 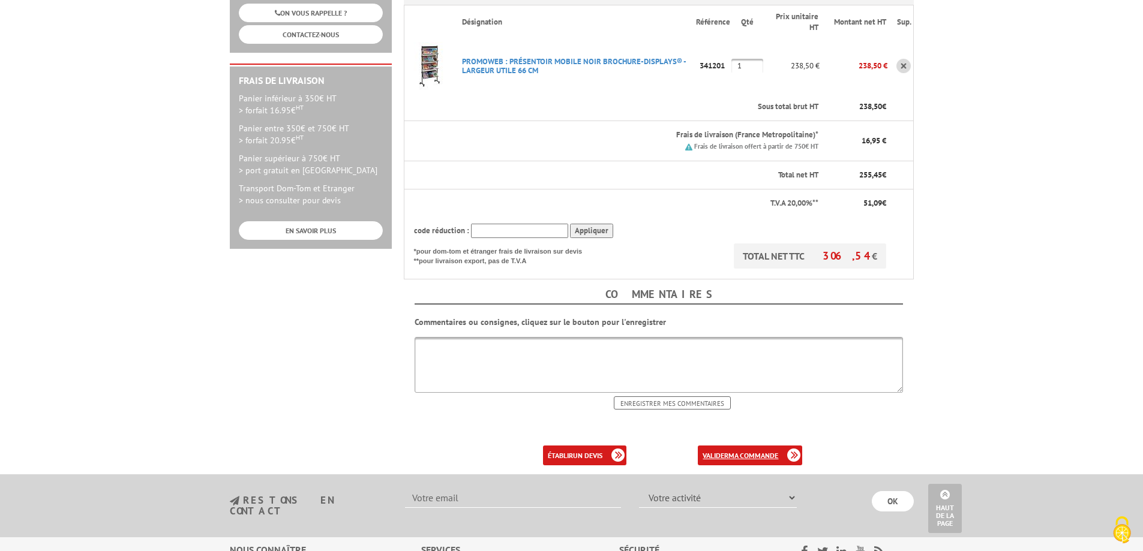 What do you see at coordinates (874, 140) in the screenshot?
I see `span: 16,95 €` at bounding box center [874, 140].